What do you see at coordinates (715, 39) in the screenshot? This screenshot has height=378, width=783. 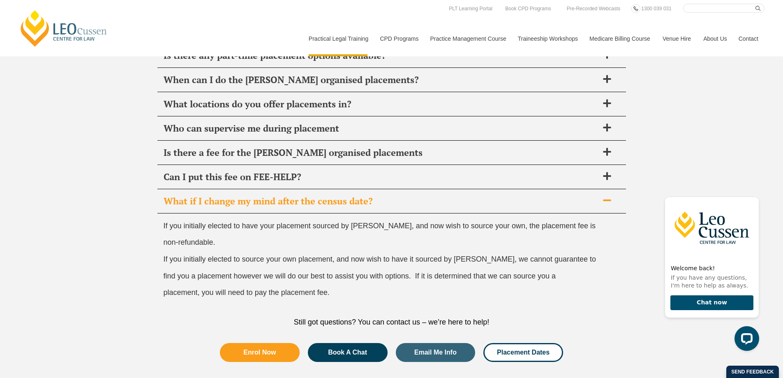 I see `a: About Us` at bounding box center [715, 39].